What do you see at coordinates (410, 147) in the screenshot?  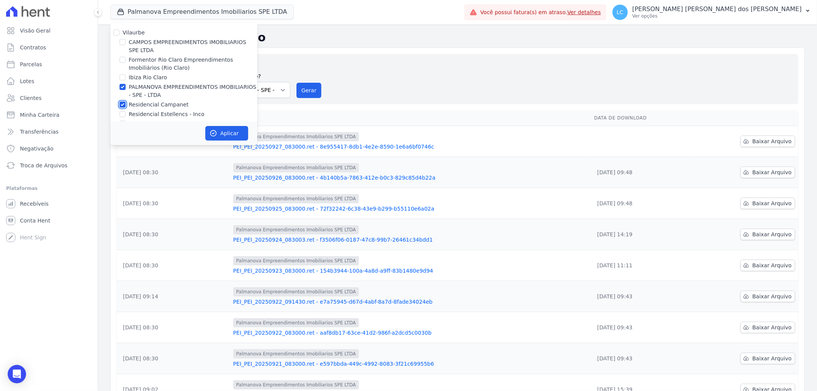 I see `a: PEI_PEI_20250927_083000.ret - 8e955417-8db1-4e2e-8590-1e6a6bf0746c` at bounding box center [410, 147].